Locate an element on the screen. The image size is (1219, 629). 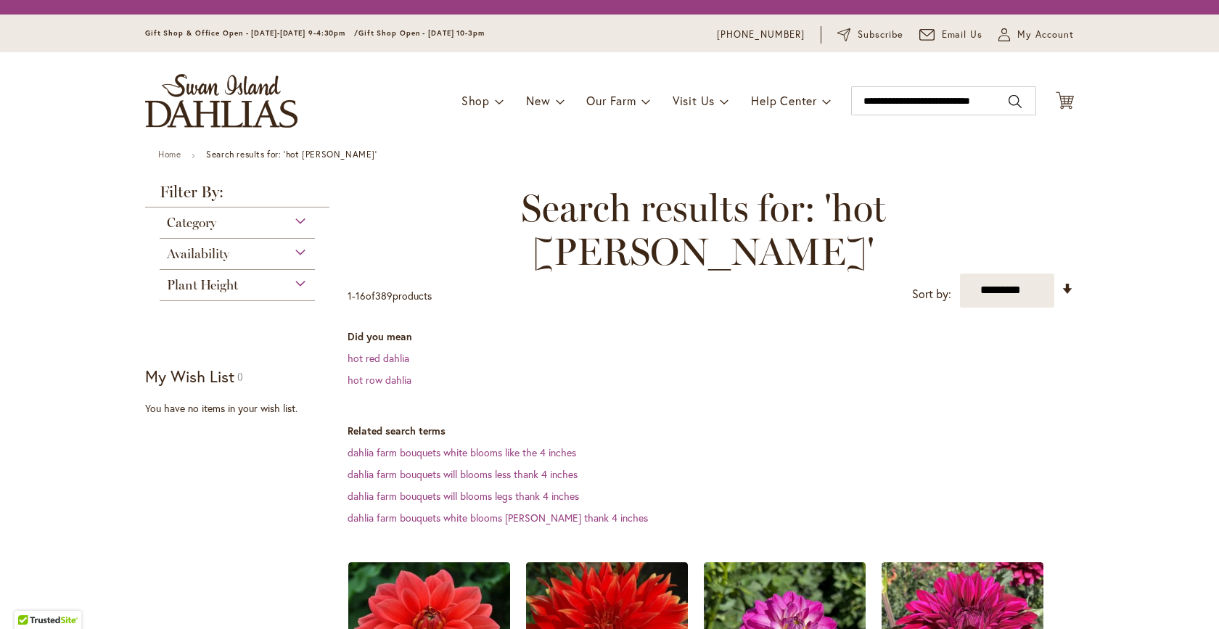
a: hot red dahlia is located at coordinates (378, 358).